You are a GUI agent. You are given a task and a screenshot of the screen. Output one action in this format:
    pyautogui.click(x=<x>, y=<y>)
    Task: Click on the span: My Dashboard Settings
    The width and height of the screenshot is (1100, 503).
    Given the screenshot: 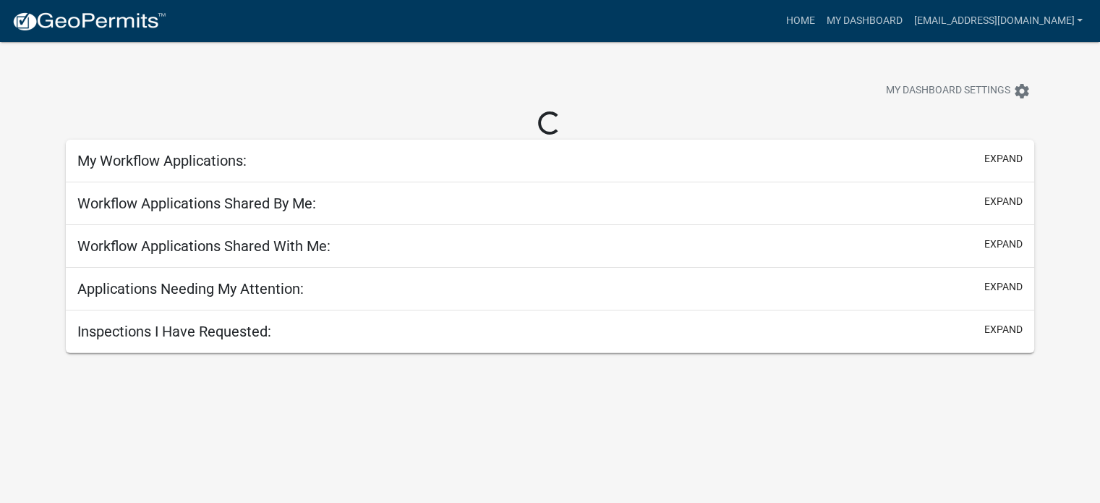 What is the action you would take?
    pyautogui.click(x=948, y=91)
    